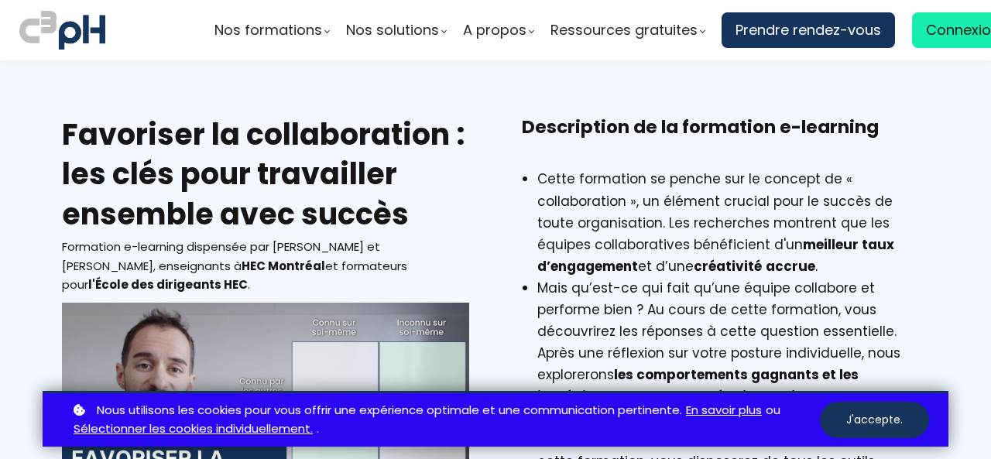  Describe the element at coordinates (728, 266) in the screenshot. I see `strong: créativité` at that location.